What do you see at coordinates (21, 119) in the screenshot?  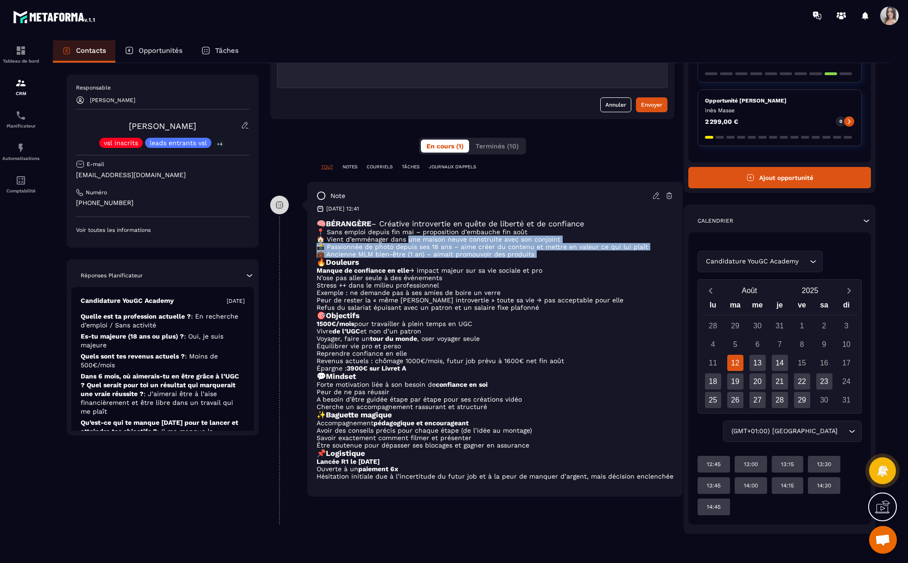 I see `a: schedulerschedulerPlanificateur` at bounding box center [21, 119].